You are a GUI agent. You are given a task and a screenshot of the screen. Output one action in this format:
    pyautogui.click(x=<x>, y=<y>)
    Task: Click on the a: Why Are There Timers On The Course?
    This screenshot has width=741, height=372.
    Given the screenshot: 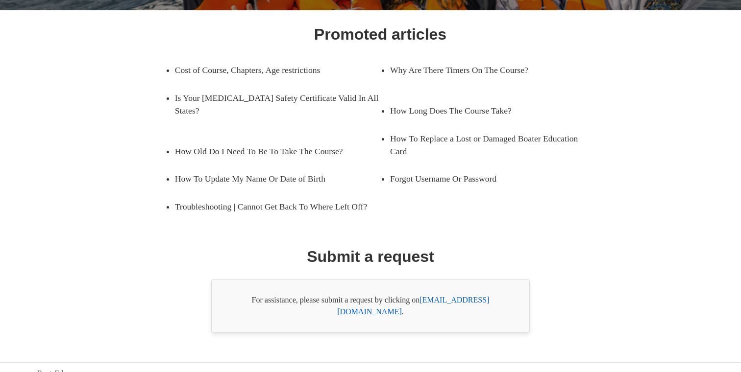 What is the action you would take?
    pyautogui.click(x=485, y=70)
    